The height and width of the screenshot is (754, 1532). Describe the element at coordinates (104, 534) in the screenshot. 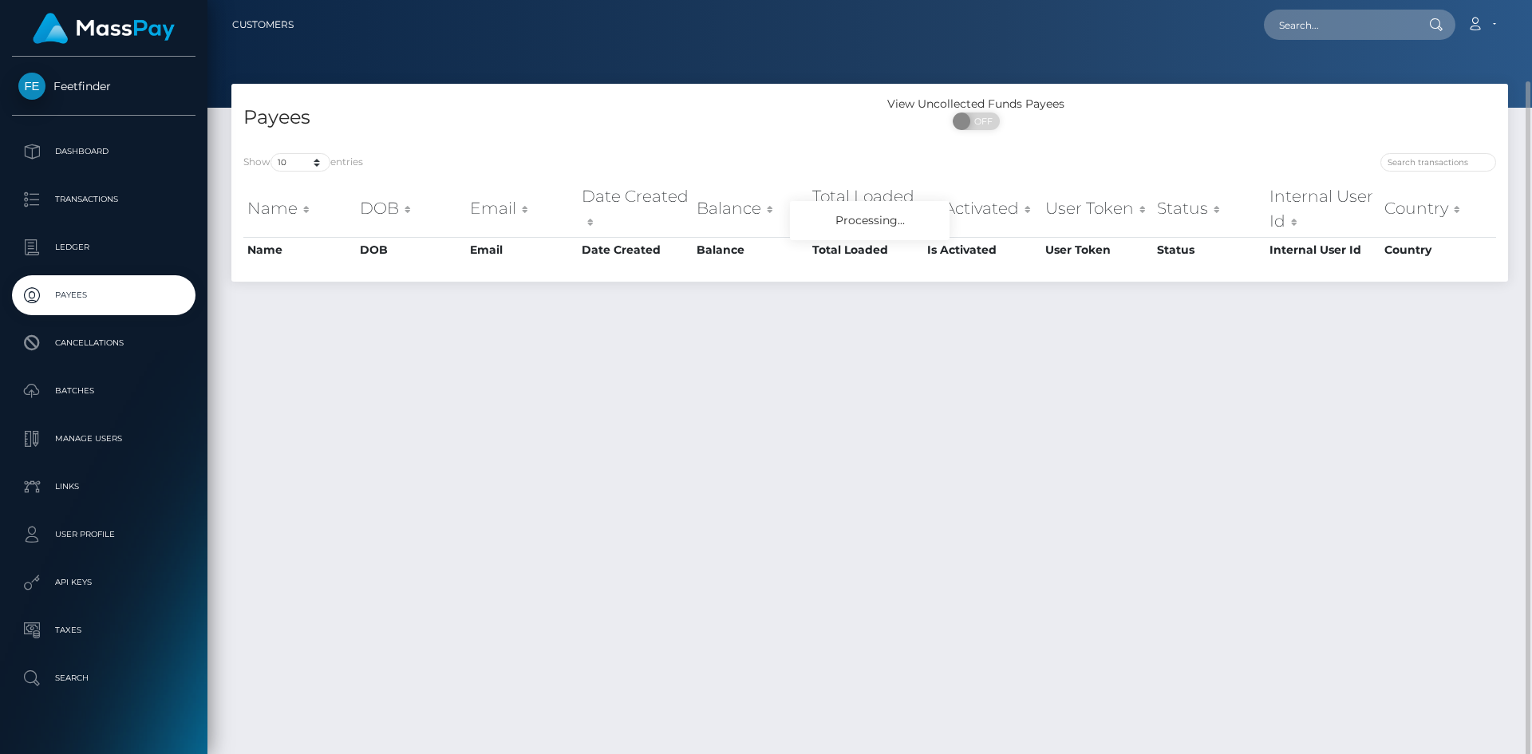

I see `a: User Profile` at that location.